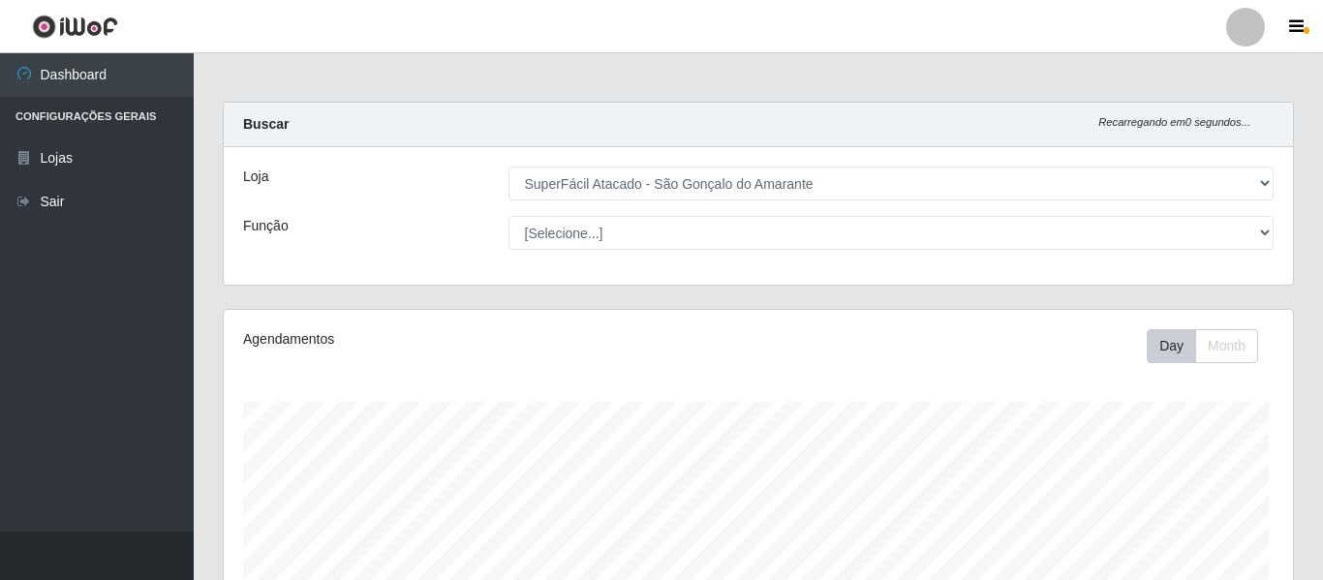 The width and height of the screenshot is (1323, 580). I want to click on img: CoreUI Logo, so click(75, 26).